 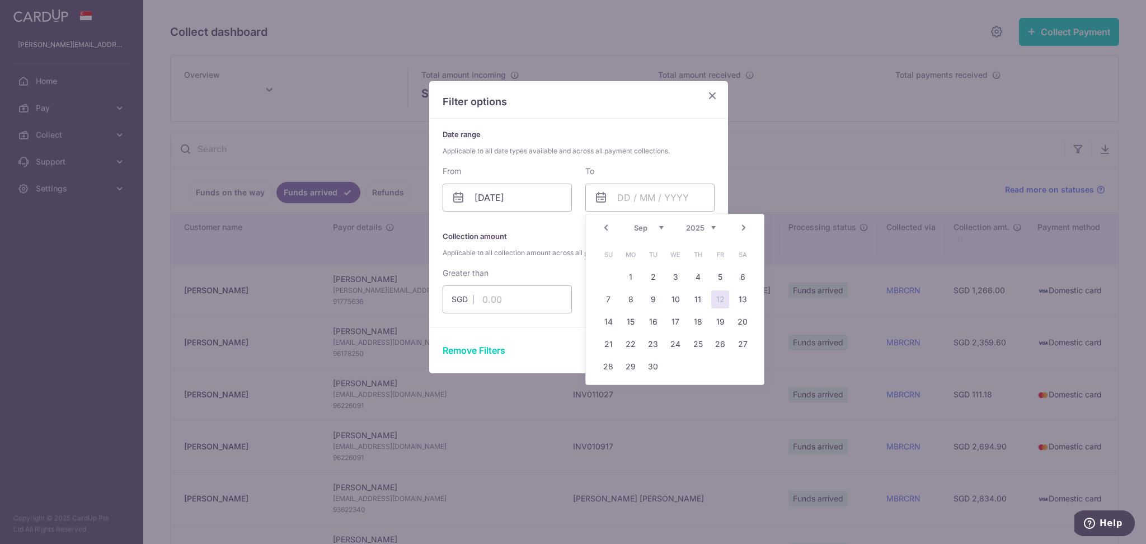 I want to click on a: 2, so click(x=653, y=277).